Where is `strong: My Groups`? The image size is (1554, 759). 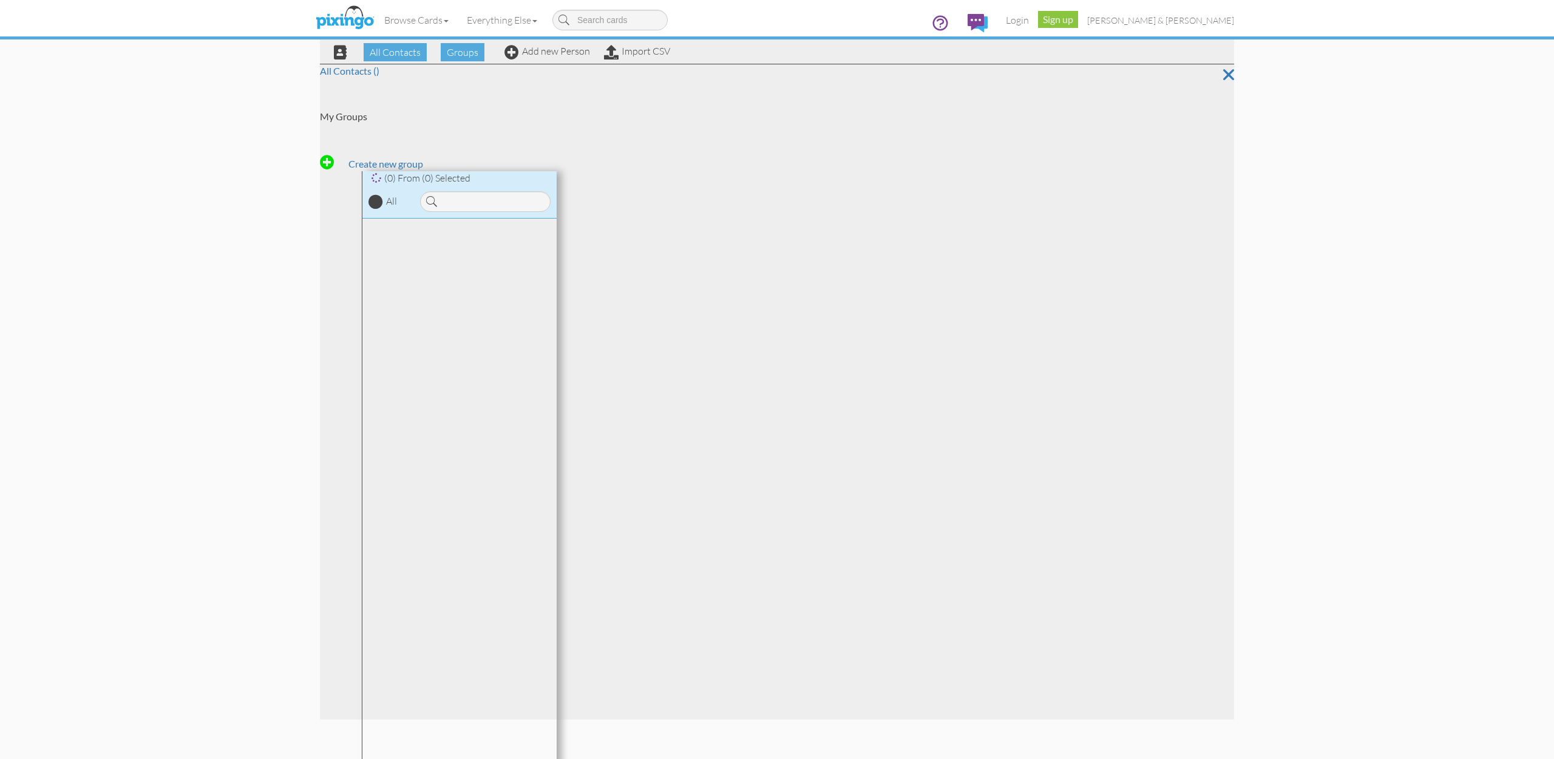
strong: My Groups is located at coordinates (343, 116).